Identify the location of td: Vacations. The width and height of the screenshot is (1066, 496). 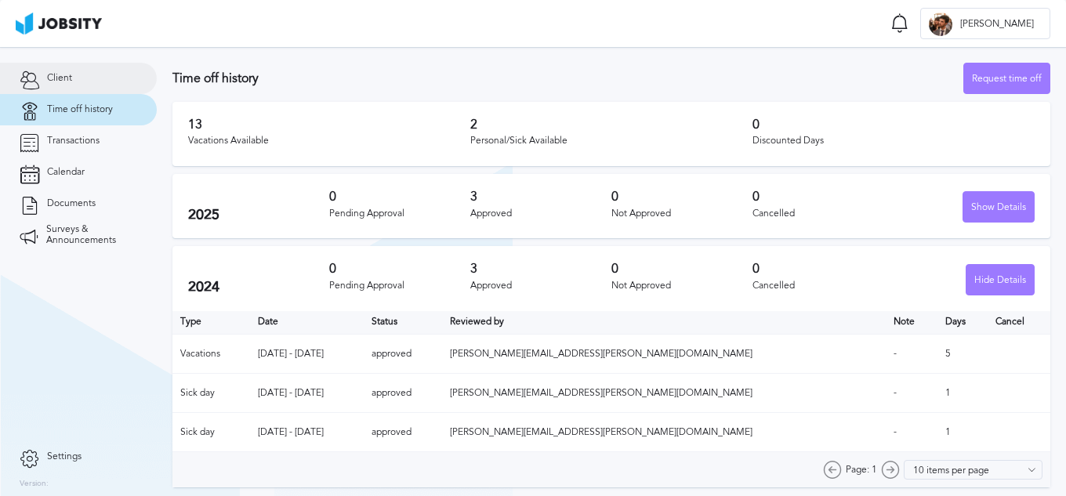
(211, 354).